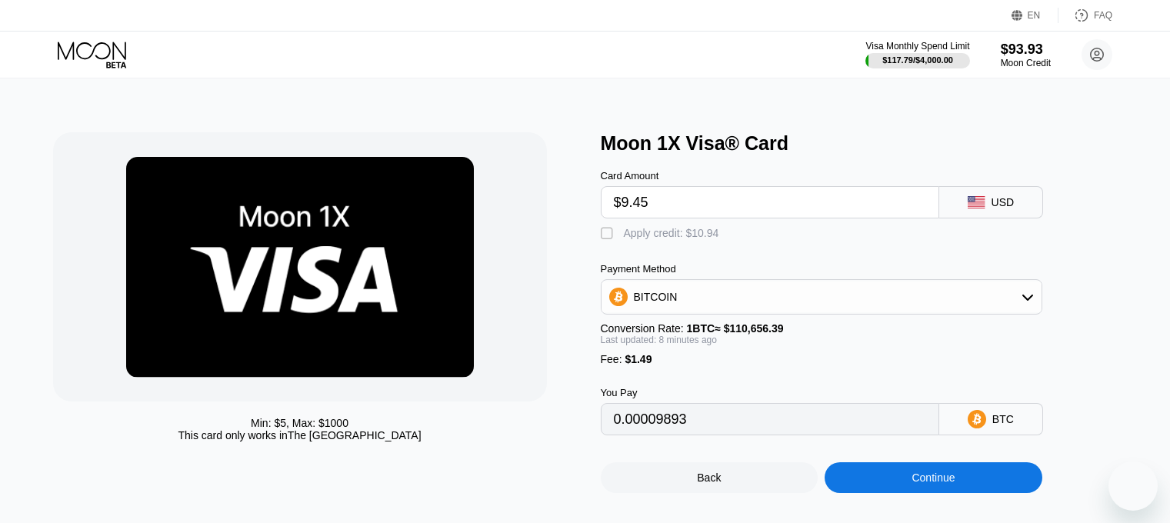 The height and width of the screenshot is (523, 1170). I want to click on div: Fee :, so click(821, 359).